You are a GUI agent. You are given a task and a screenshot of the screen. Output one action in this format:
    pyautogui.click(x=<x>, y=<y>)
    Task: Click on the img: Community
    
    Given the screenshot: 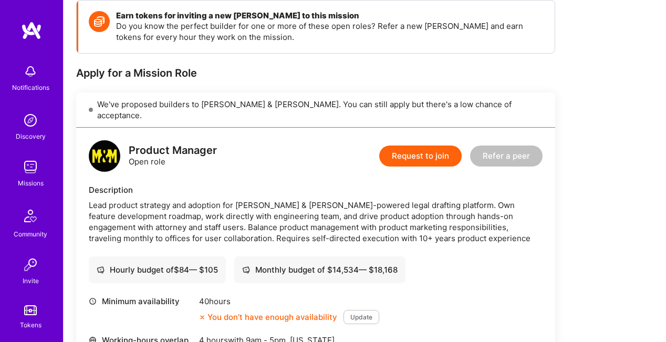 What is the action you would take?
    pyautogui.click(x=30, y=216)
    